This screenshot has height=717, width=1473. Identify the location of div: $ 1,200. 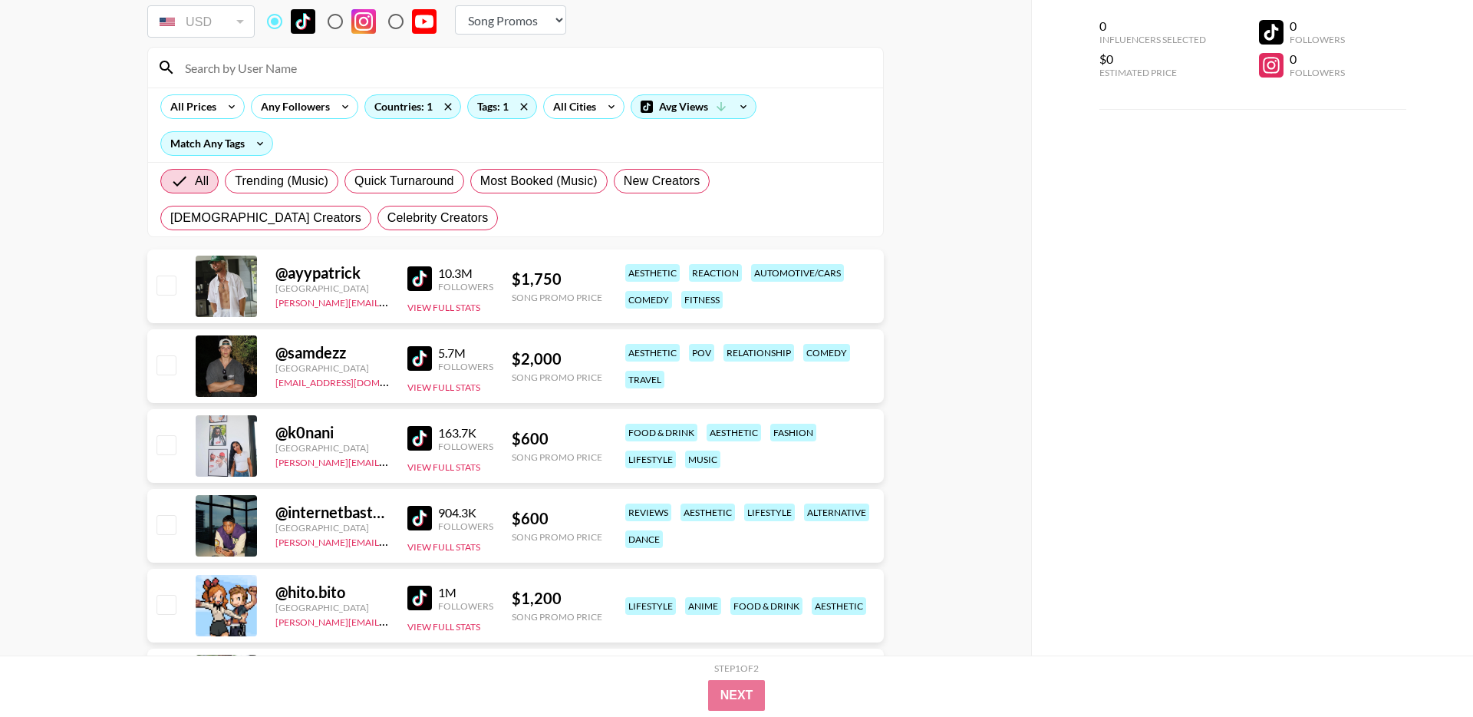
(557, 598).